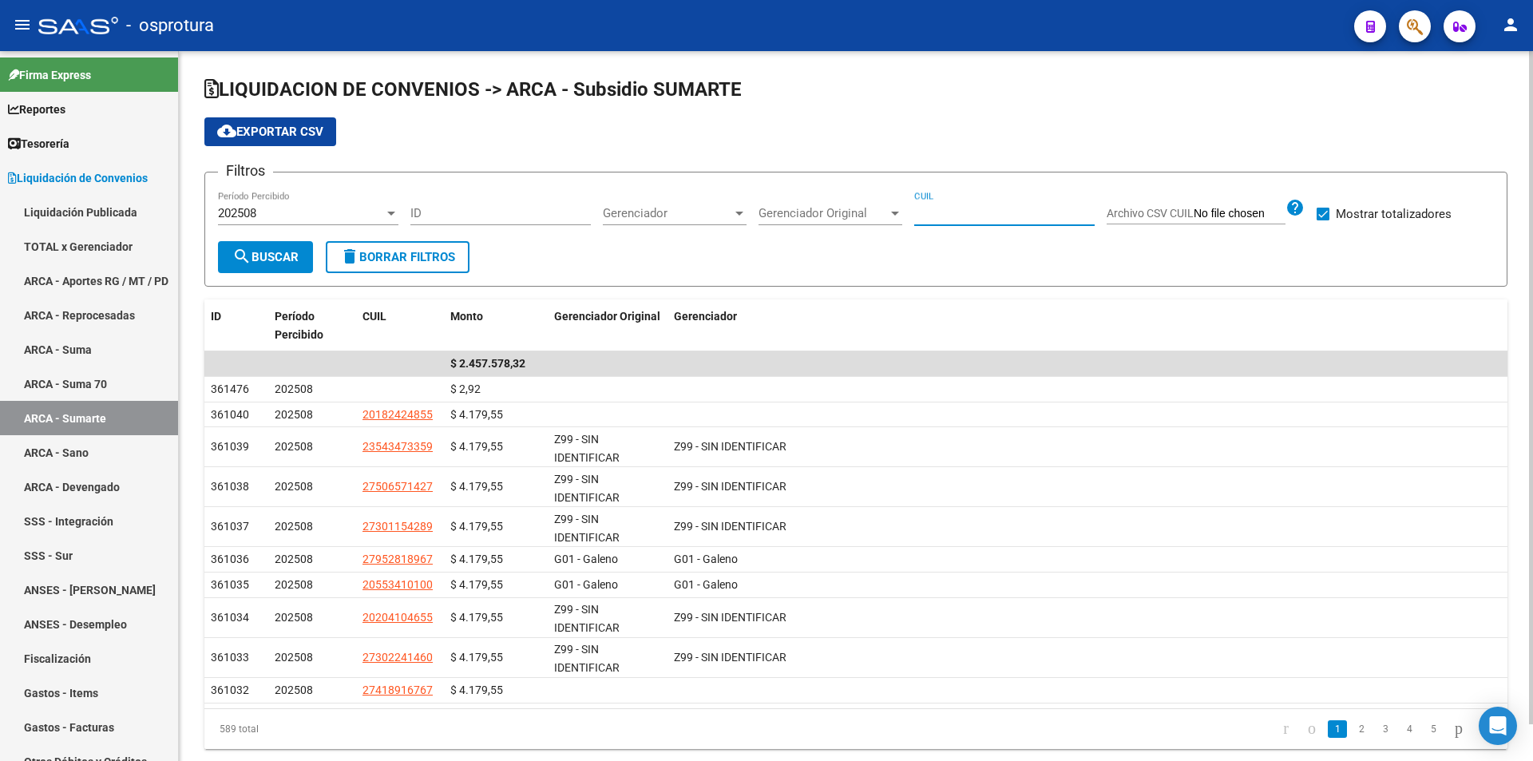 The height and width of the screenshot is (761, 1533). What do you see at coordinates (1511, 25) in the screenshot?
I see `mat-icon: person` at bounding box center [1511, 25].